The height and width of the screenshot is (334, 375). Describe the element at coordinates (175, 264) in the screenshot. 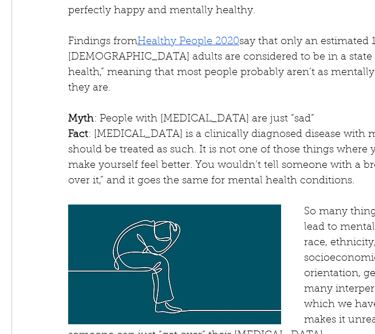

I see `img: ree` at that location.